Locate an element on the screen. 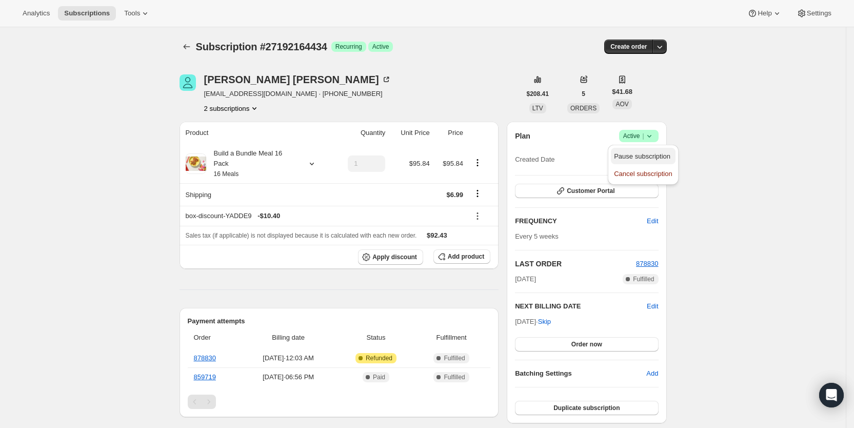 Image resolution: width=854 pixels, height=428 pixels. span: Subscription #27192164434 is located at coordinates (262, 47).